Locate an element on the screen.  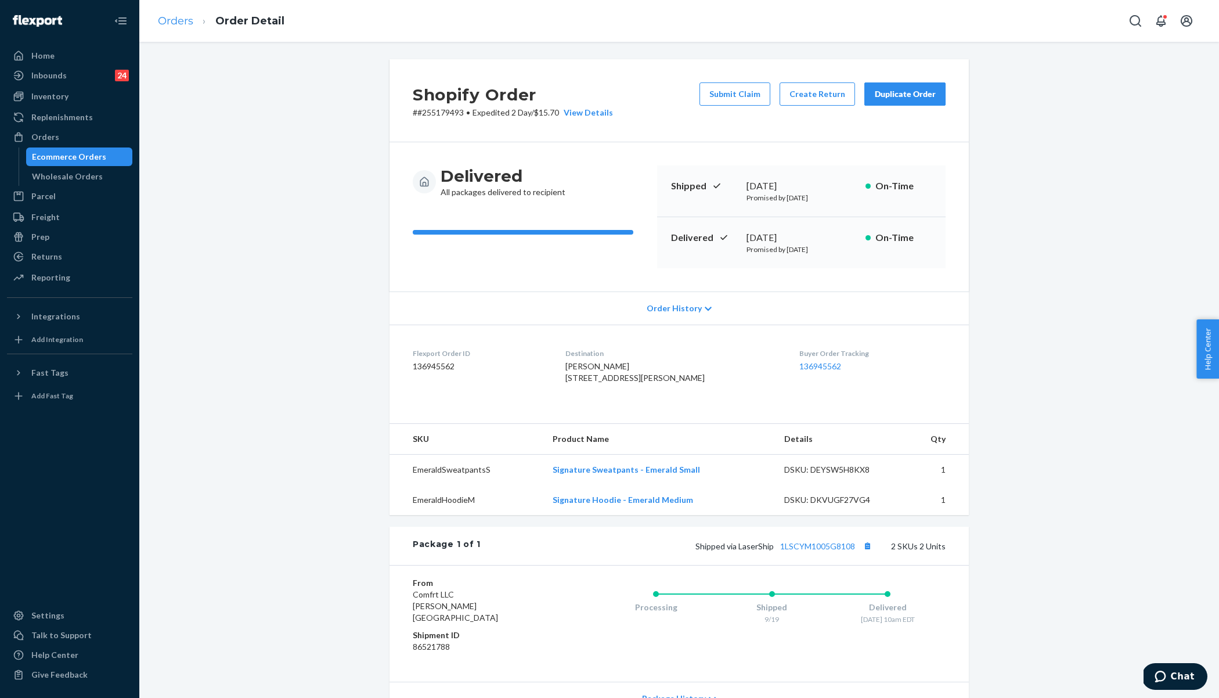
button: Open account menu is located at coordinates (1187, 21).